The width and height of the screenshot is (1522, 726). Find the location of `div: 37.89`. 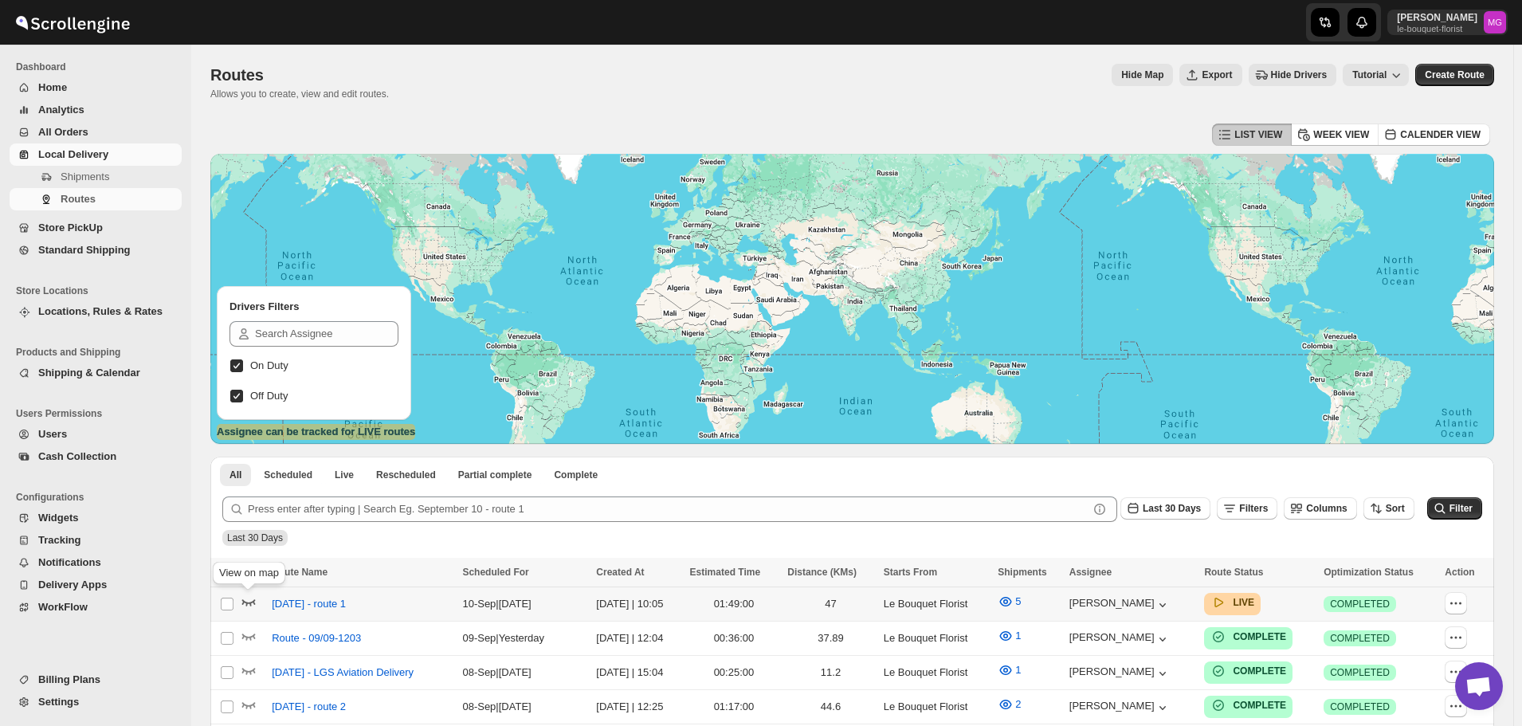

div: 37.89 is located at coordinates (830, 638).